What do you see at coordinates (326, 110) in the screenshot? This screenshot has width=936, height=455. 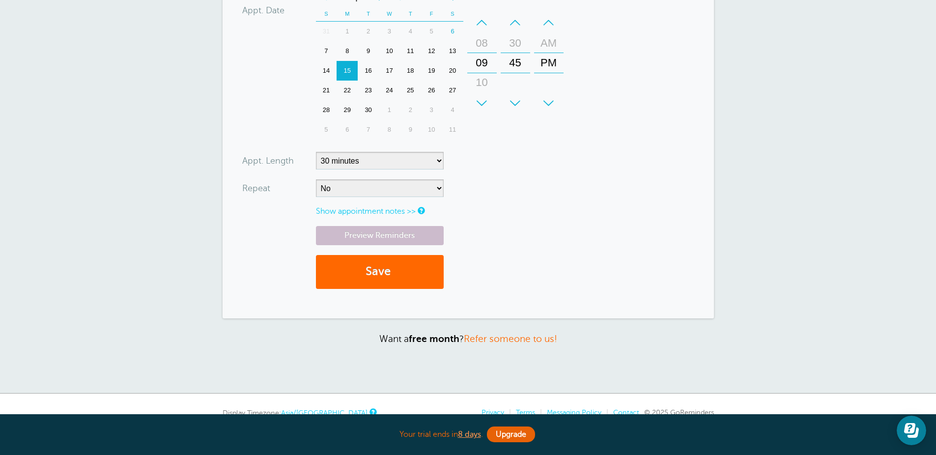 I see `div: Sunday, September 28` at bounding box center [326, 110].